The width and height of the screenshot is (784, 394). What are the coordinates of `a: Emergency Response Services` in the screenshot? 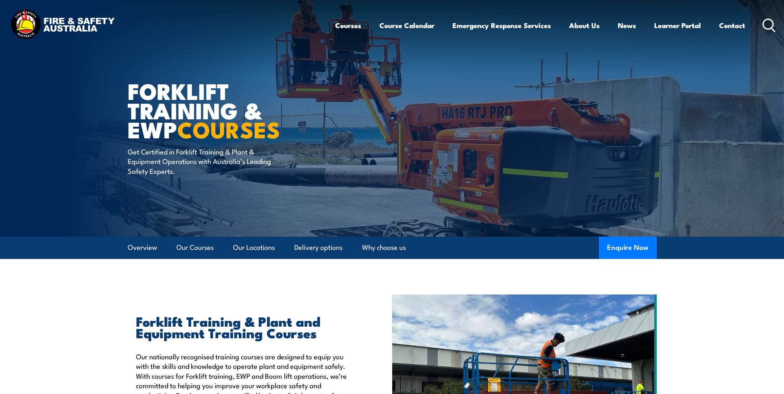 It's located at (502, 25).